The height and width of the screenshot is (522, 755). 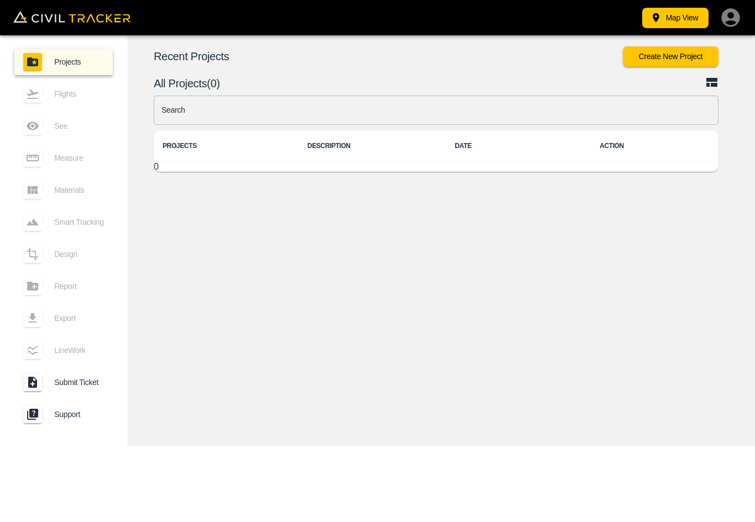 I want to click on span: Projects, so click(x=79, y=62).